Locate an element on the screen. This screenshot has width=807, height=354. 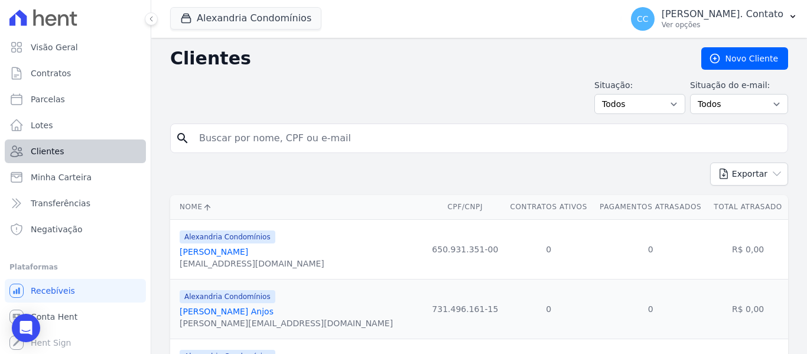
a: Negativação is located at coordinates (75, 229).